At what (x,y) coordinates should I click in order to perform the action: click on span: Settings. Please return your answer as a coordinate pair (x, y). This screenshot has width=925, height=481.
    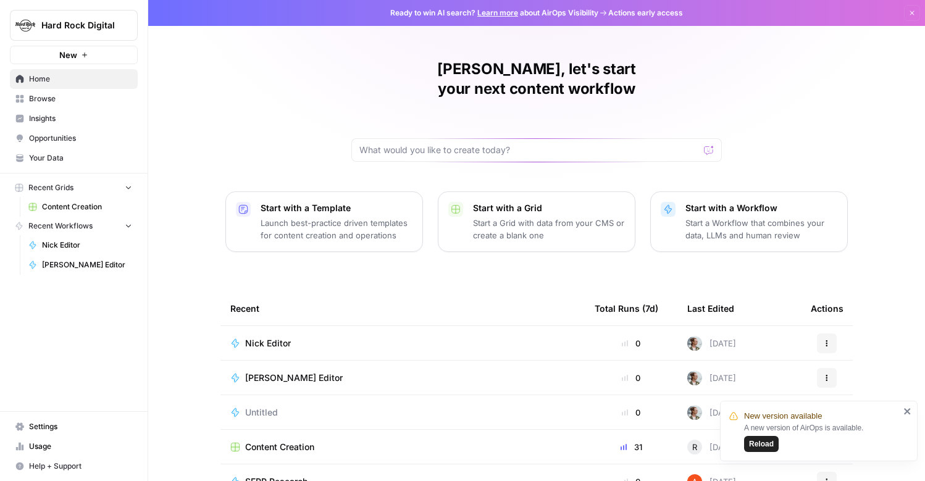
    Looking at the image, I should click on (80, 426).